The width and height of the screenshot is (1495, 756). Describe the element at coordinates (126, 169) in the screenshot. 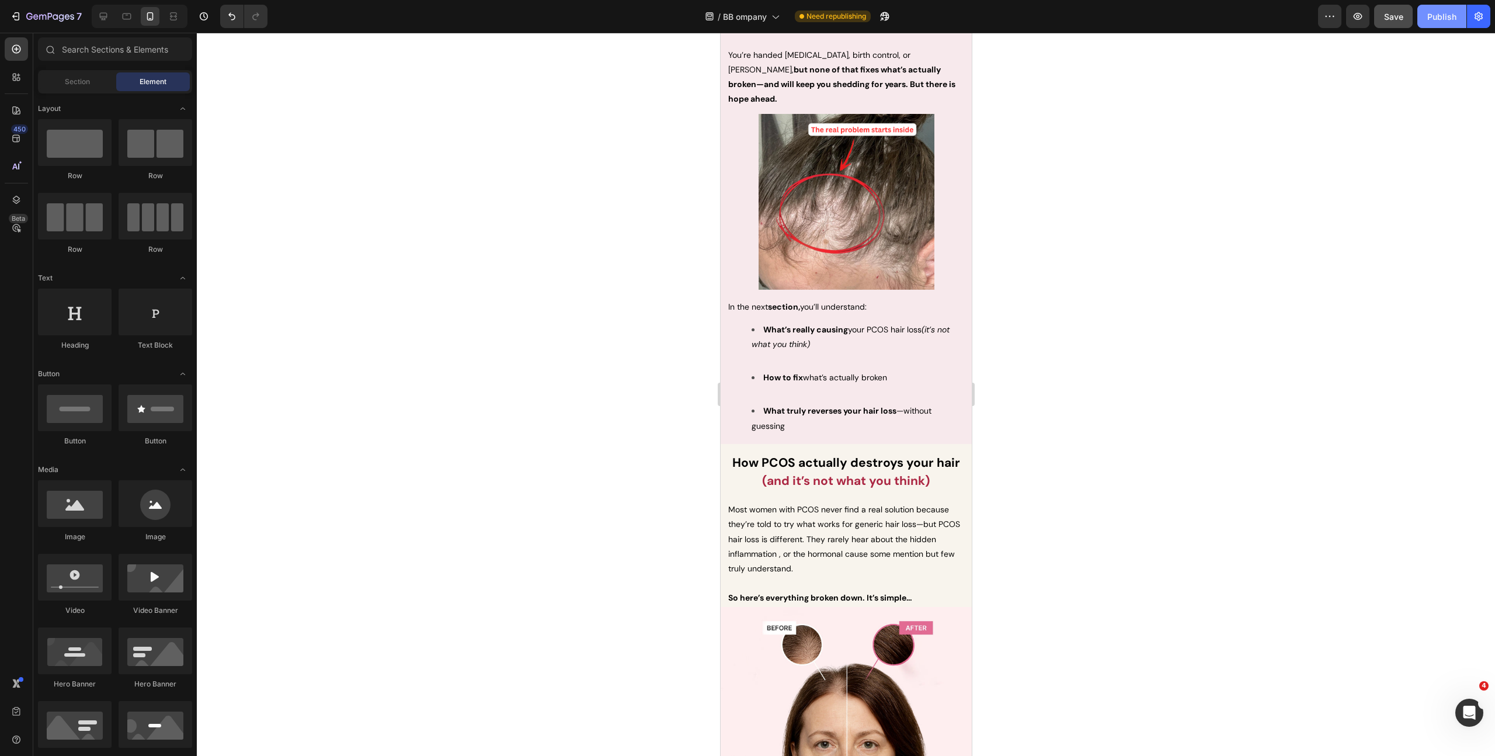

I see `img: gempages_583244777114305176-4b165c52-7f45-414f-b2be-fa6c05847543.png` at that location.